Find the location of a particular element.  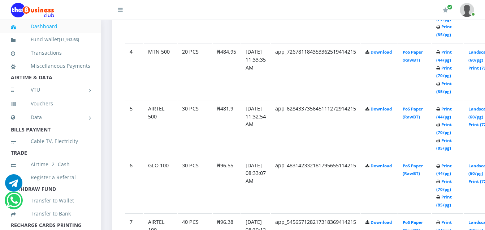

td: app_483142332181795655114215 is located at coordinates (316, 184).